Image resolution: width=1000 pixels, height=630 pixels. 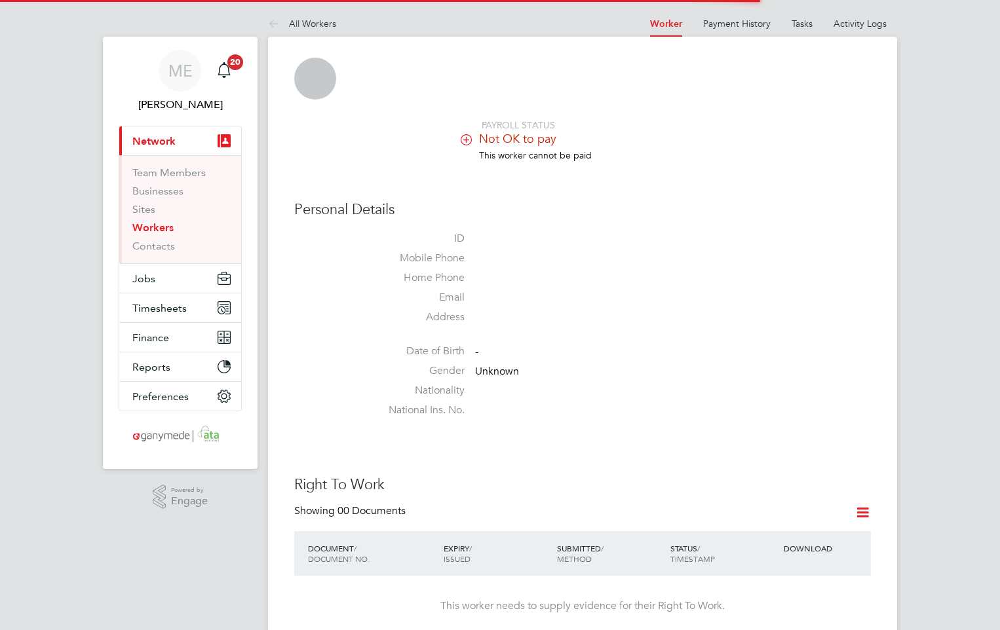 I want to click on a: 20, so click(x=224, y=71).